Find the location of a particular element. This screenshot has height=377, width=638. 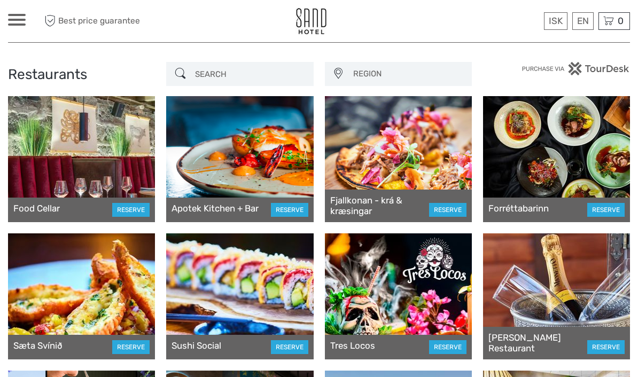

input: SEARCH is located at coordinates (249, 74).